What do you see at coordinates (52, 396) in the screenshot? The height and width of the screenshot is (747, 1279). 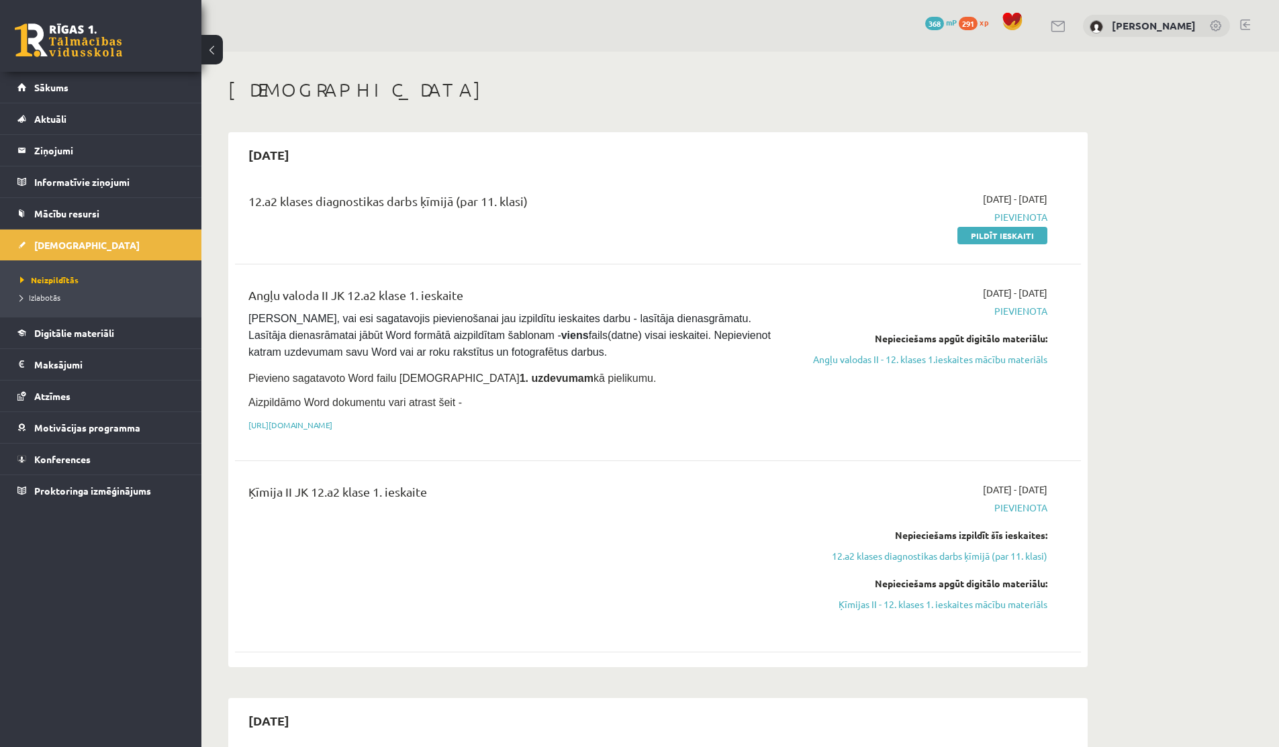 I see `span: Atzīmes` at bounding box center [52, 396].